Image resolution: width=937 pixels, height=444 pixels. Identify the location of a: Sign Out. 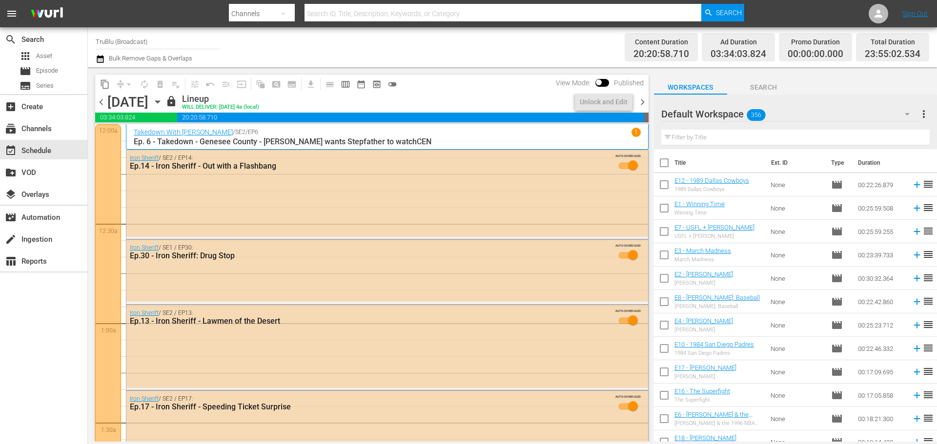
(915, 14).